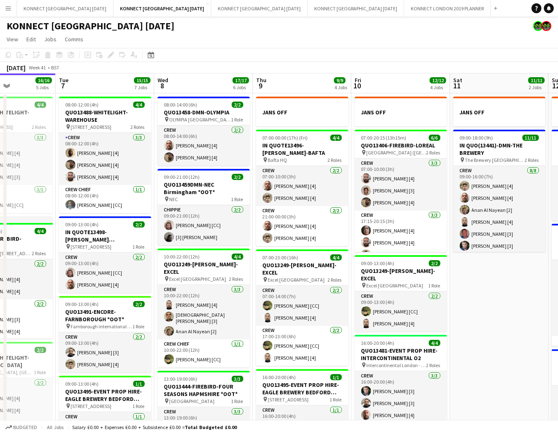 Image resolution: width=558 pixels, height=434 pixels. I want to click on h3: IN QUO(13441)-DMN-THE BREWERY, so click(500, 149).